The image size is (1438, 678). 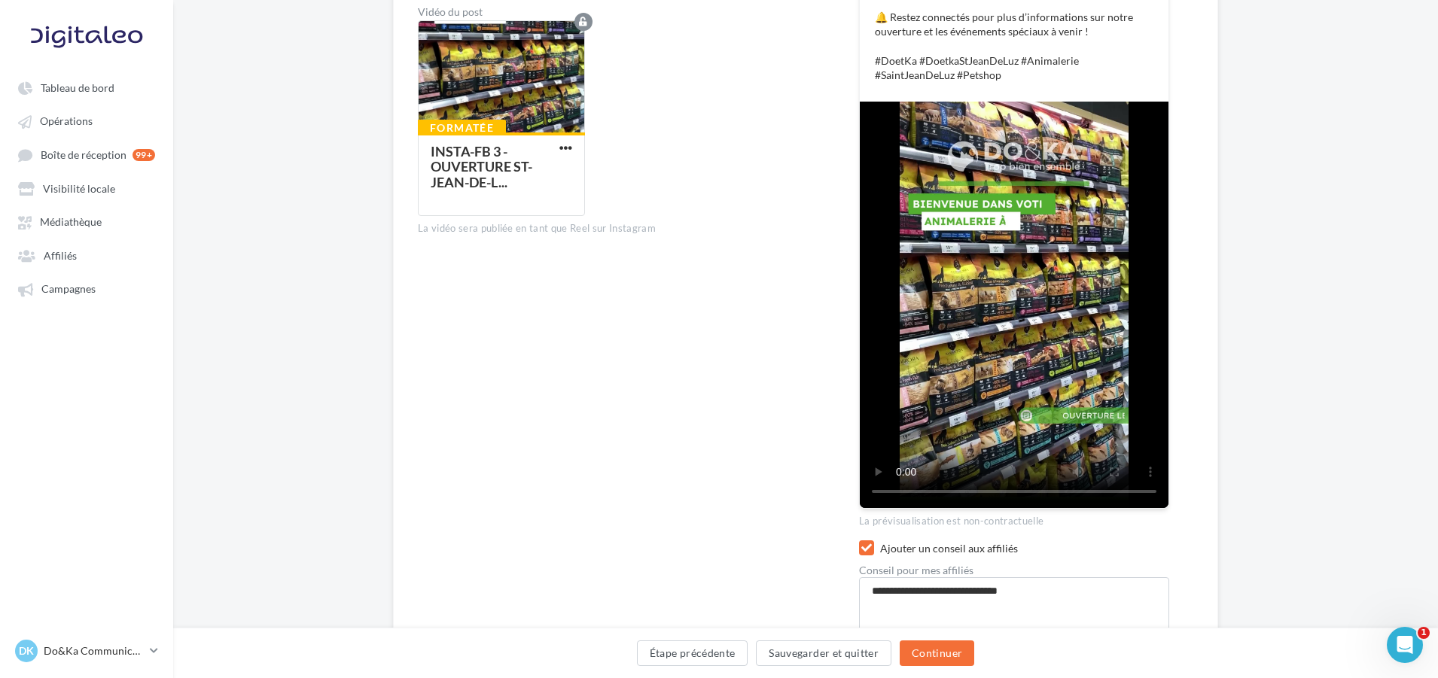 What do you see at coordinates (71, 222) in the screenshot?
I see `span: Médiathèque` at bounding box center [71, 222].